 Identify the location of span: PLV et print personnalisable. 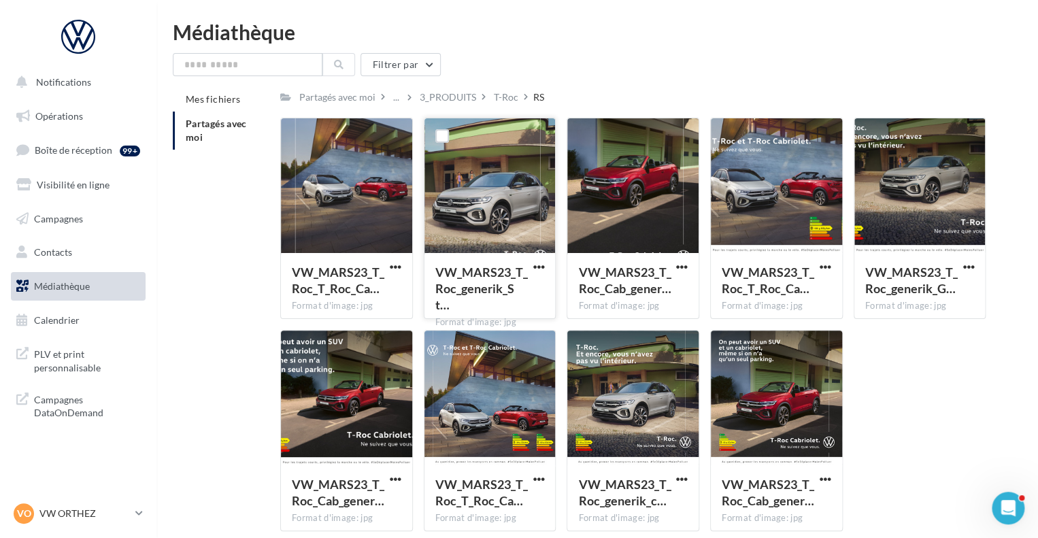
(87, 359).